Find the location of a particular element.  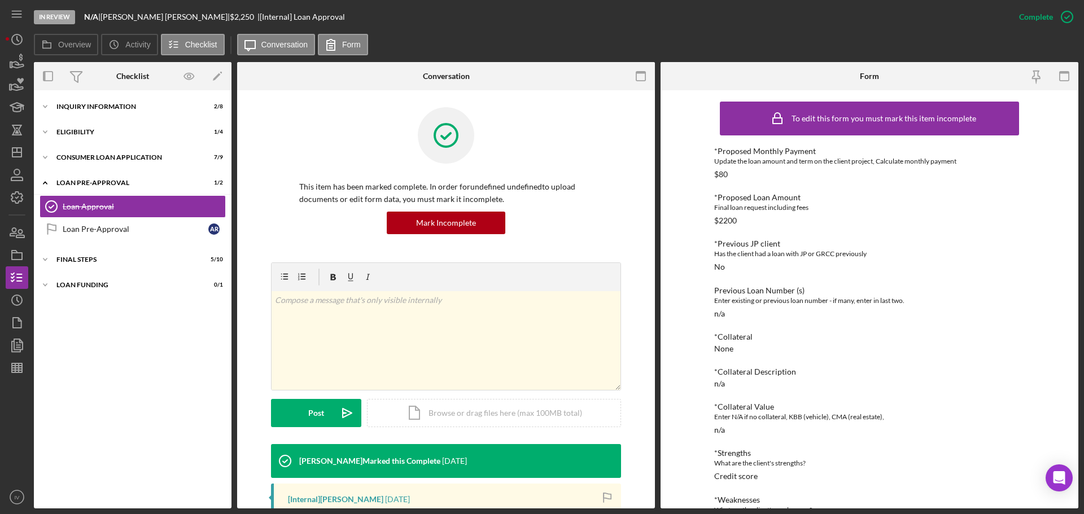

div: Form is located at coordinates (869, 76).